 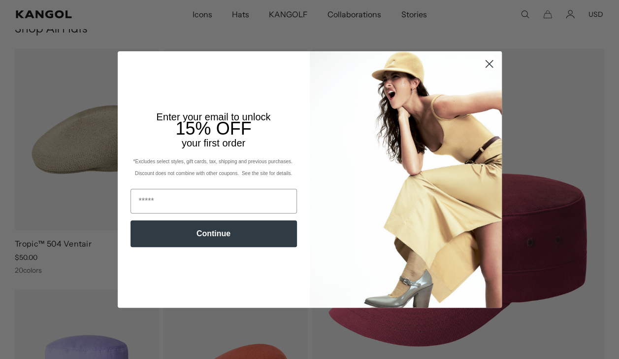 I want to click on button: Continue, so click(x=214, y=234).